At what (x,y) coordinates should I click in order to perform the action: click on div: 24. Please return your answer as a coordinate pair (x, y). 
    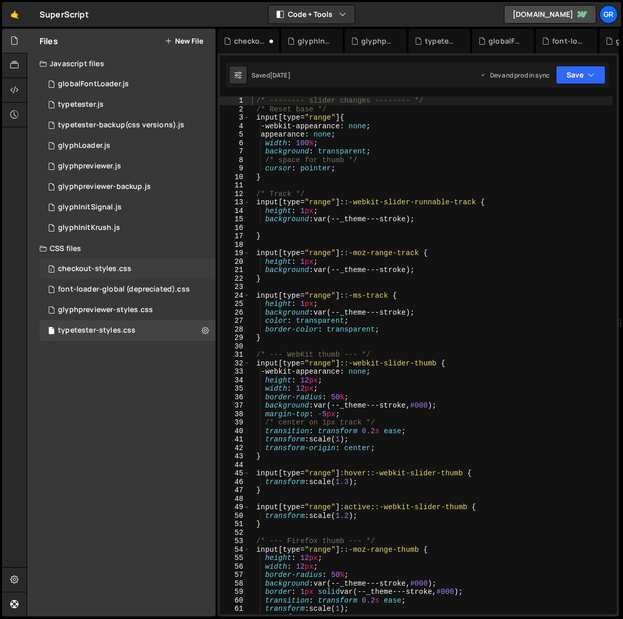
    Looking at the image, I should click on (235, 296).